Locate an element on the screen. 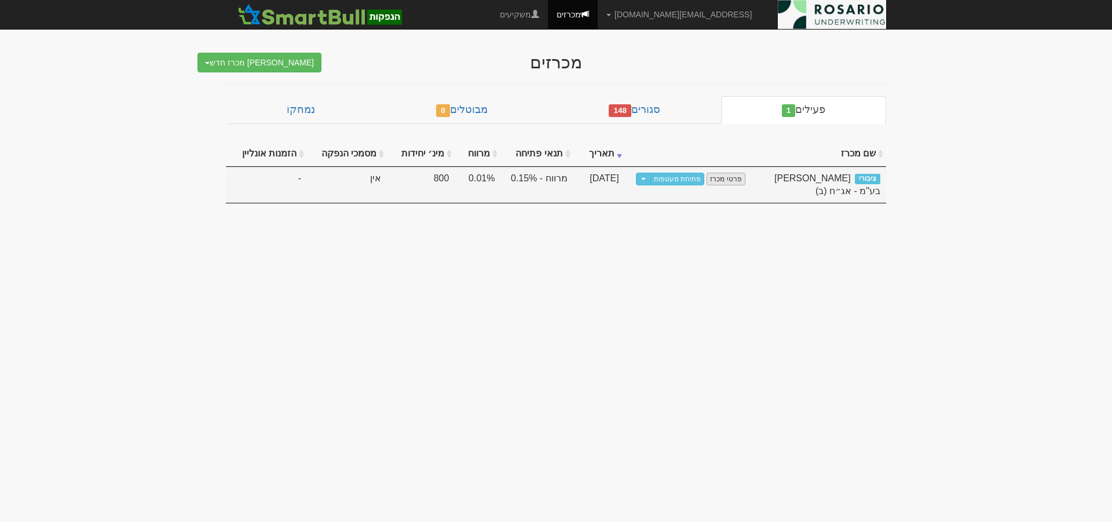 The height and width of the screenshot is (522, 1112). span: 1 is located at coordinates (789, 111).